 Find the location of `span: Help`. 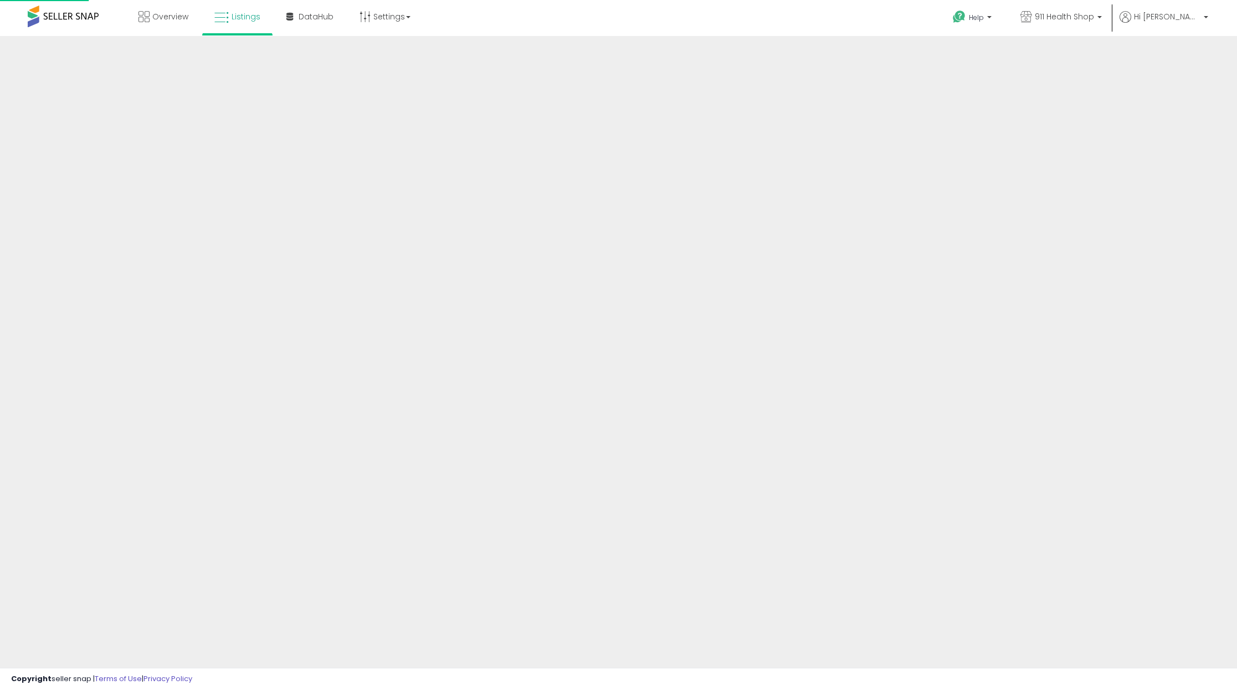

span: Help is located at coordinates (976, 17).